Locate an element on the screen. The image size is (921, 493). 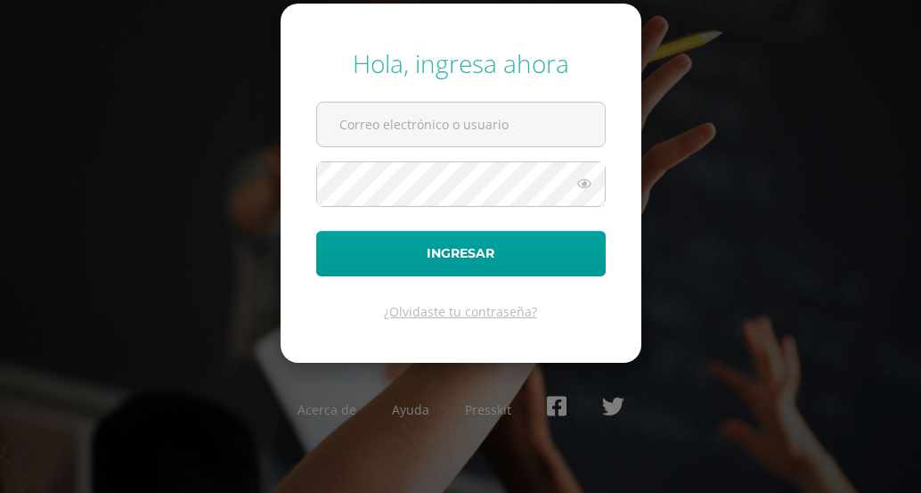
a: Presskit is located at coordinates (488, 409).